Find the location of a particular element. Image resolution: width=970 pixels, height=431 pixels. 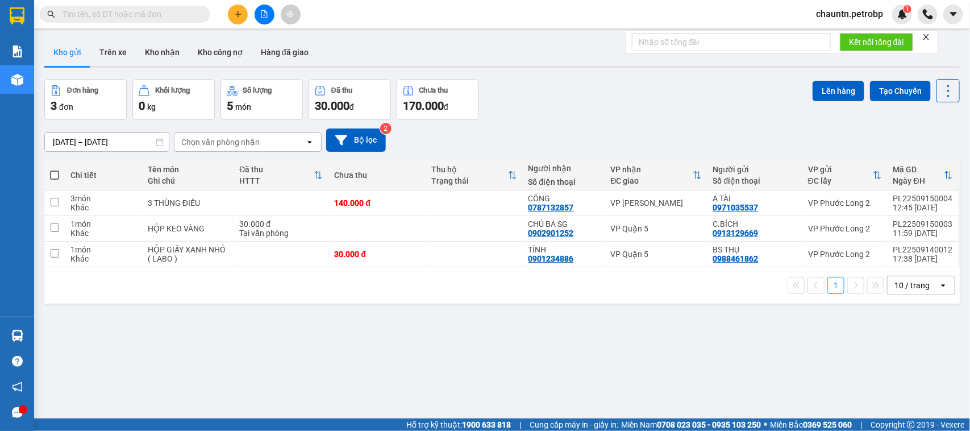

input: Tìm tên, số ĐT hoặc mã đơn is located at coordinates (130, 14).